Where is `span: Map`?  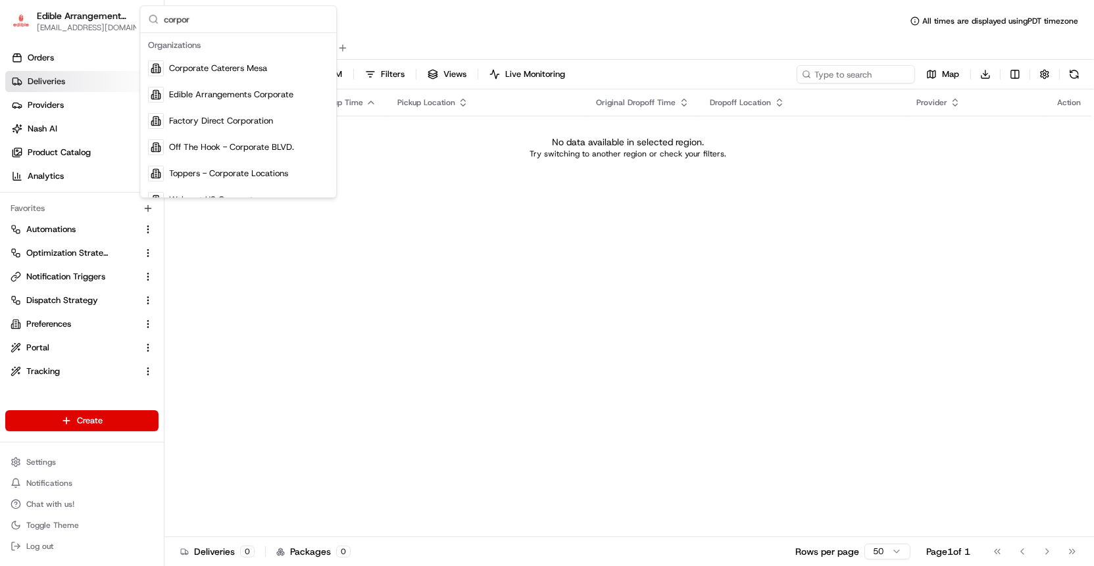 span: Map is located at coordinates (951, 74).